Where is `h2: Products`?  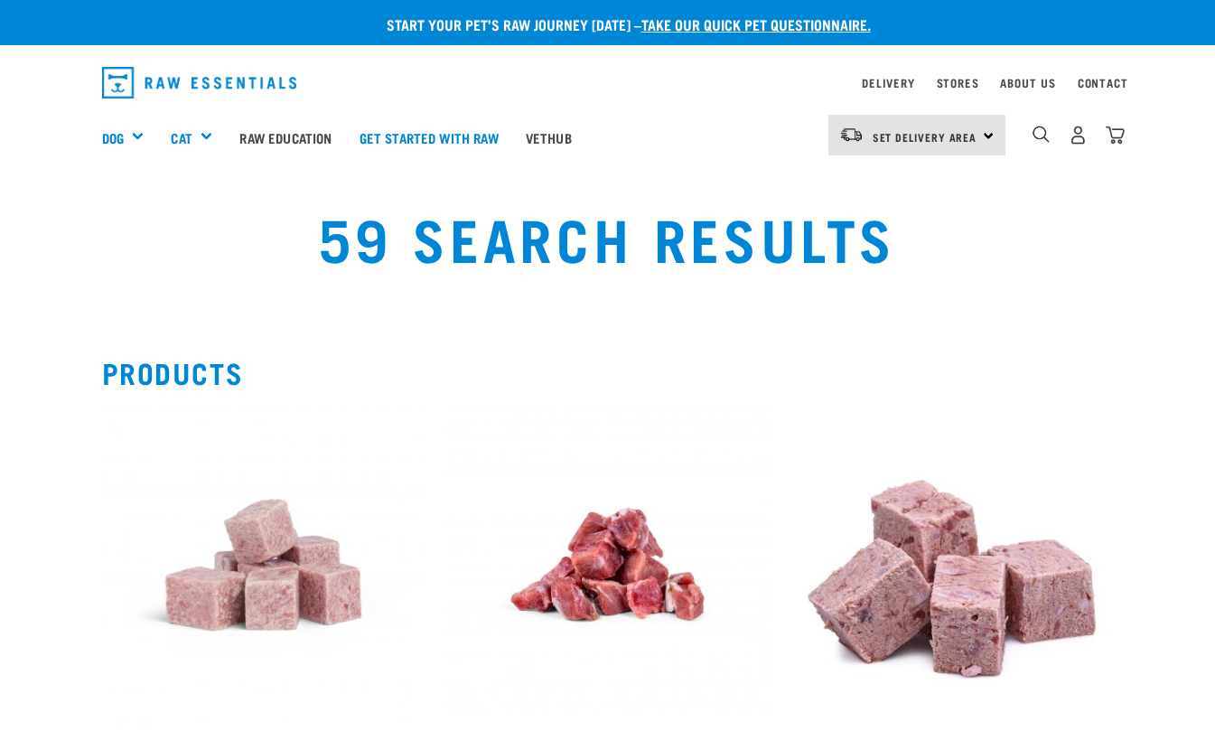 h2: Products is located at coordinates (608, 372).